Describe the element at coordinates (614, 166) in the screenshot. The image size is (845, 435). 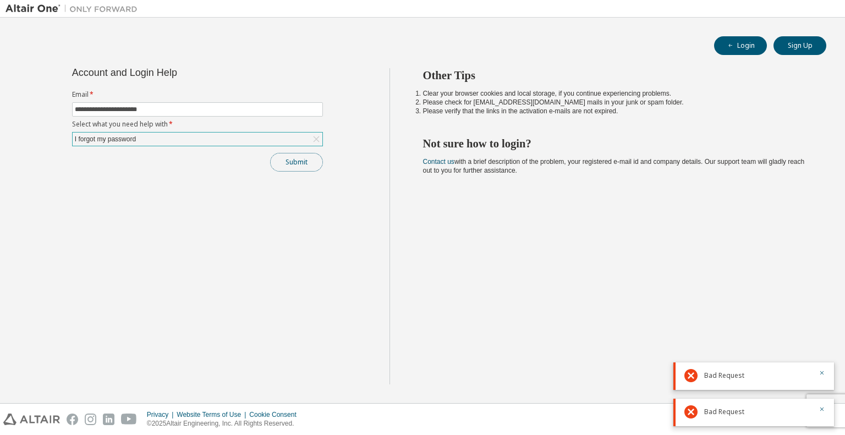
I see `span: with a brief description of the problem, your registered e-mail id and company details. Our suppo...` at that location.